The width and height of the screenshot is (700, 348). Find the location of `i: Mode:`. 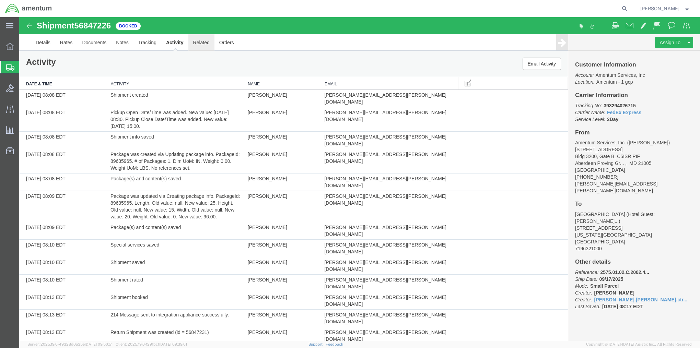

i: Mode: is located at coordinates (562, 269).